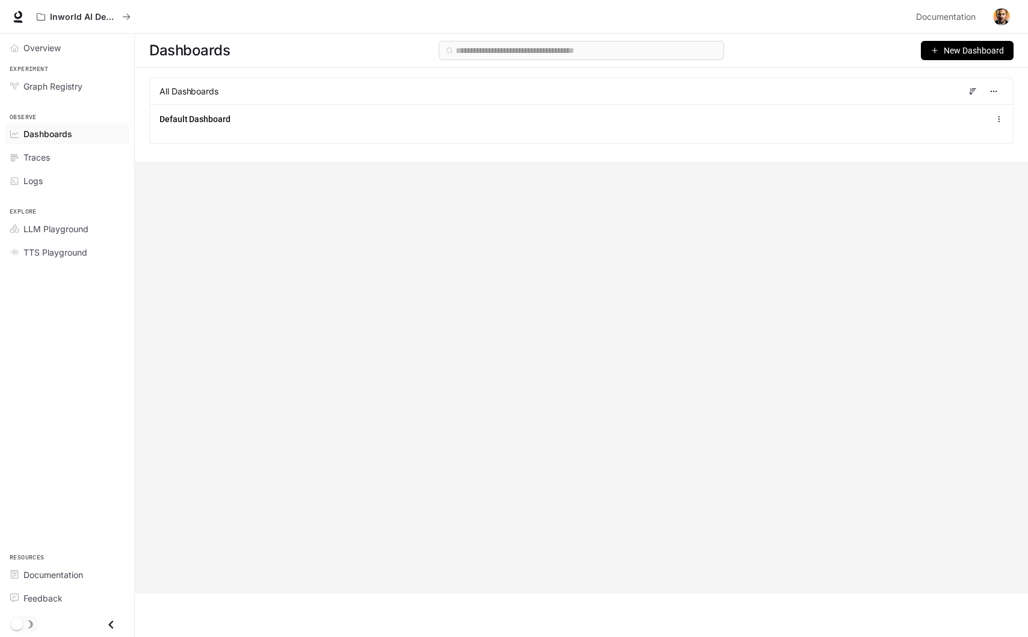 Image resolution: width=1028 pixels, height=637 pixels. Describe the element at coordinates (56, 229) in the screenshot. I see `span: LLM Playground` at that location.